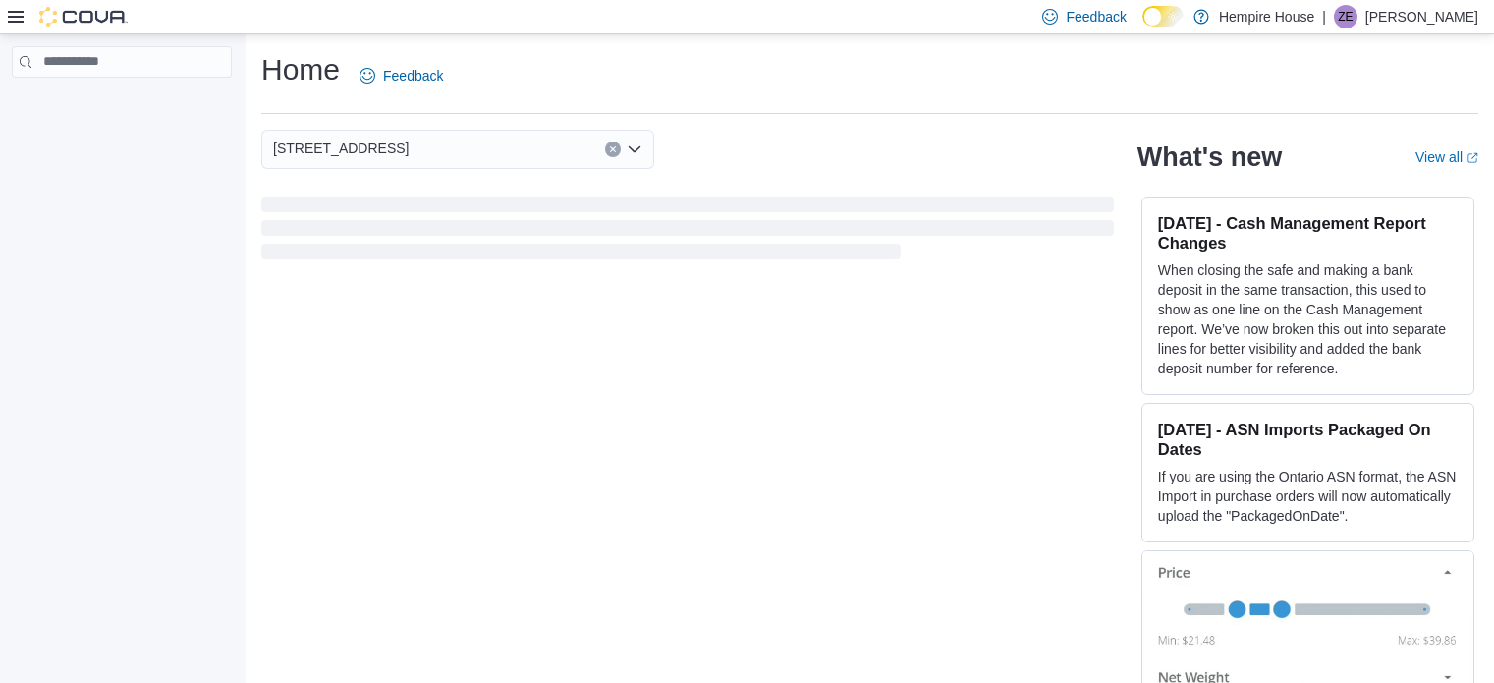 This screenshot has width=1494, height=683. I want to click on span: Loading, so click(688, 232).